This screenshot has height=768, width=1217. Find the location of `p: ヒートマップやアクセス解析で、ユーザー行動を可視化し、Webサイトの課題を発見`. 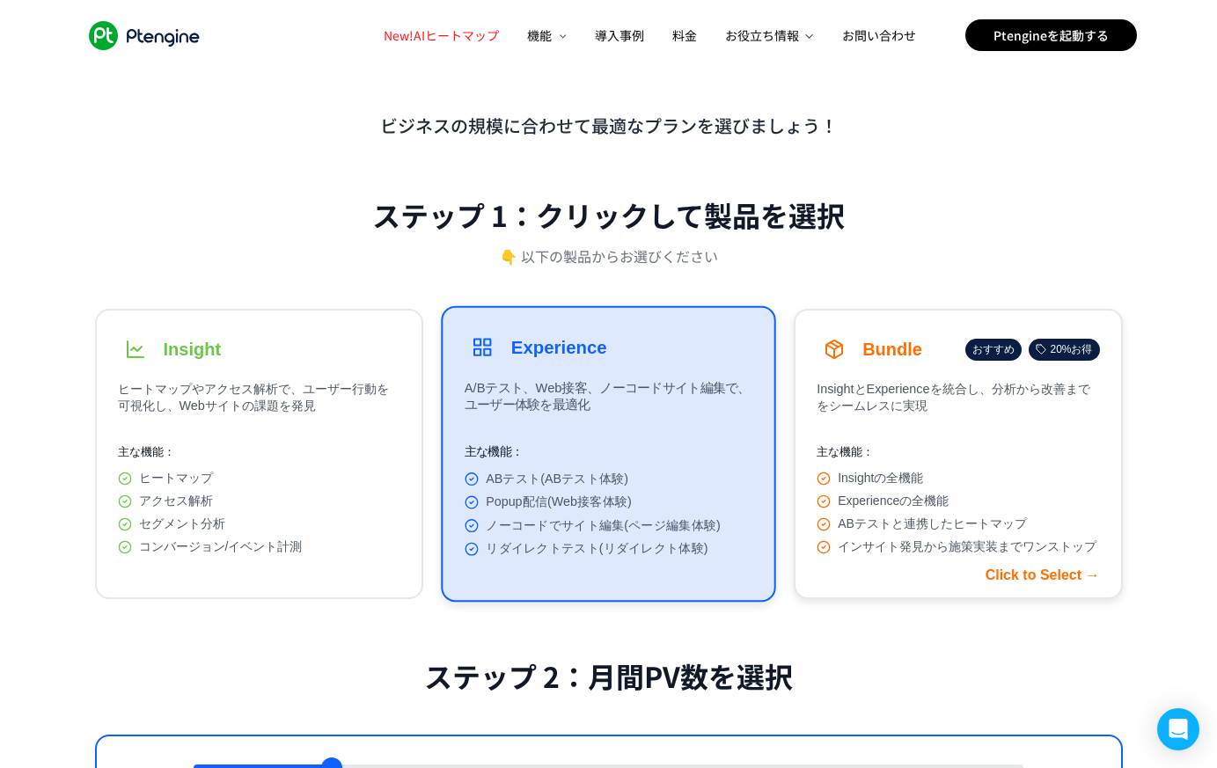

p: ヒートマップやアクセス解析で、ユーザー行動を可視化し、Webサイトの課題を発見 is located at coordinates (259, 402).